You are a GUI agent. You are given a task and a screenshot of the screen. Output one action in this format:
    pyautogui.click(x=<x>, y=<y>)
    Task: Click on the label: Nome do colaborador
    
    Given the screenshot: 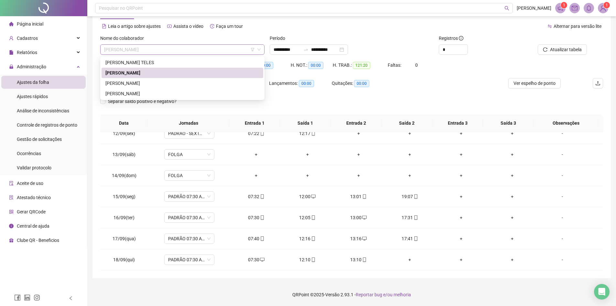 What is the action you would take?
    pyautogui.click(x=124, y=38)
    